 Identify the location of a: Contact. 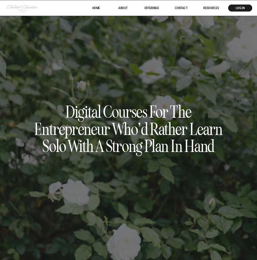
(181, 8).